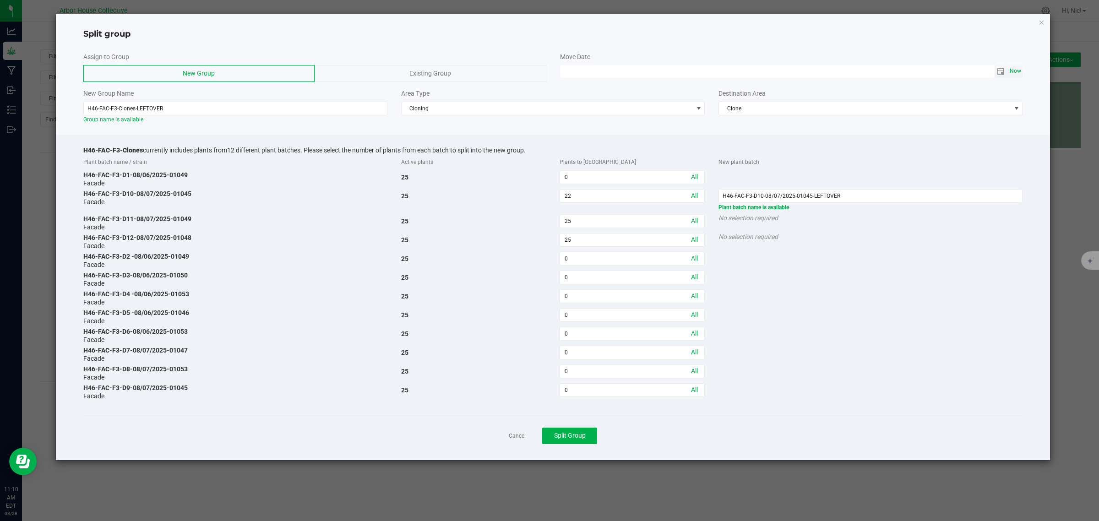 The height and width of the screenshot is (521, 1099). Describe the element at coordinates (570, 435) in the screenshot. I see `span: Split Group` at that location.